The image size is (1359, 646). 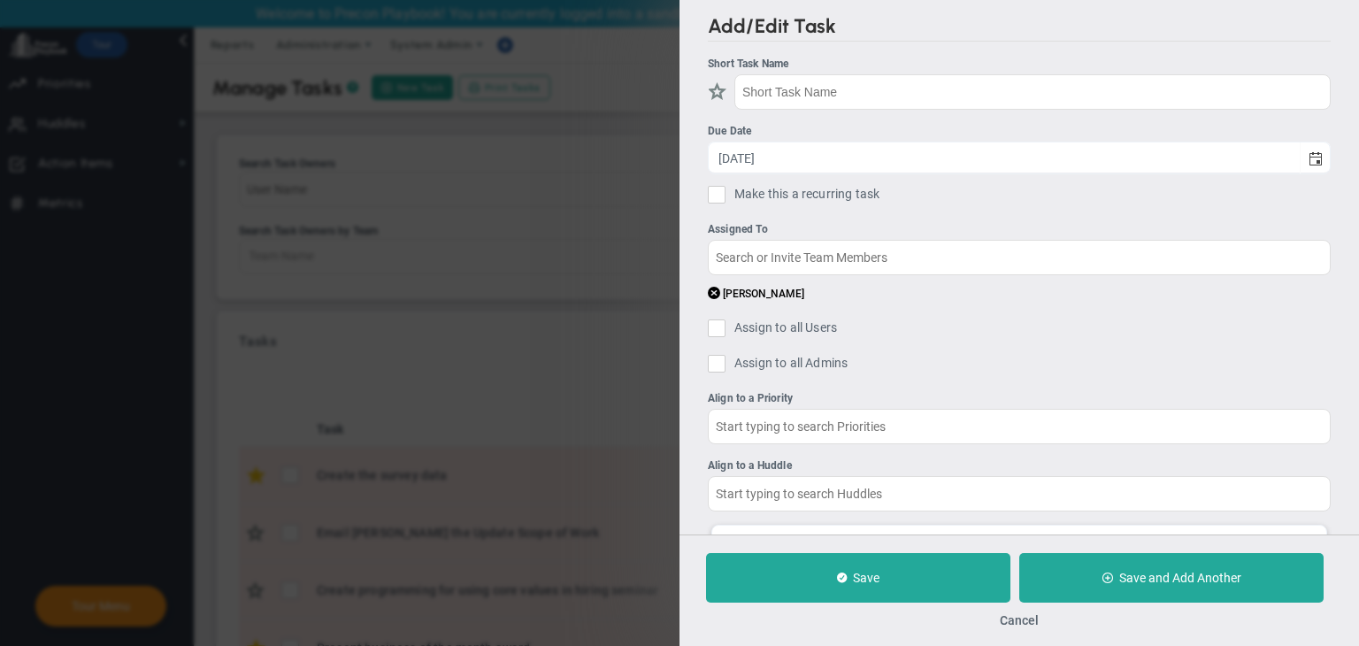 What do you see at coordinates (1019, 257) in the screenshot?
I see `input: Search or Invite Team Members` at bounding box center [1019, 257].